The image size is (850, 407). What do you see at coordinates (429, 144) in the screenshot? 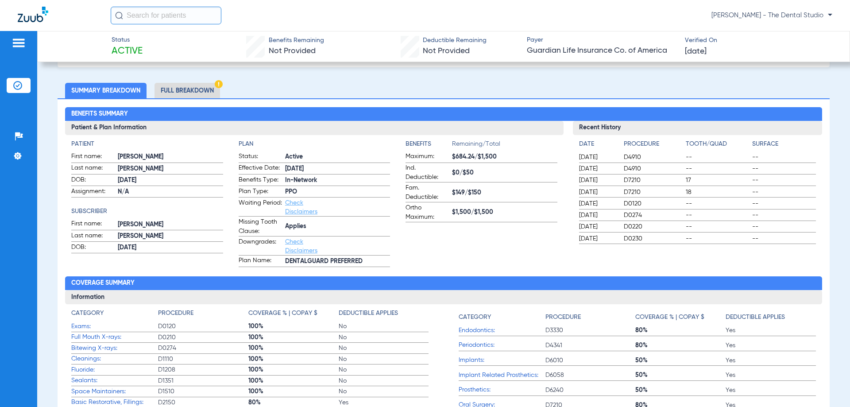
I see `h4: Benefits` at bounding box center [429, 144].